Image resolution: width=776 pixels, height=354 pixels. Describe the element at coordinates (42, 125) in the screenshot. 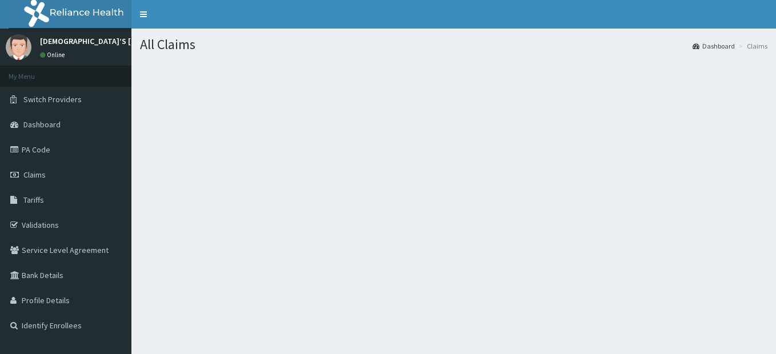

I see `span: Dashboard` at that location.